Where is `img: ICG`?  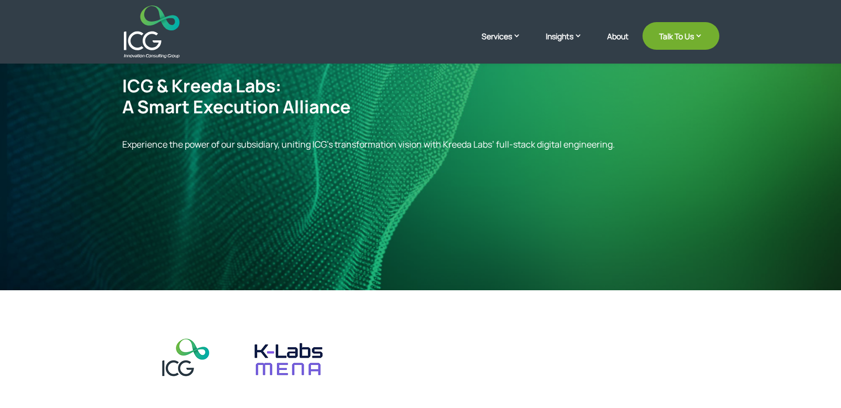 img: ICG is located at coordinates (152, 32).